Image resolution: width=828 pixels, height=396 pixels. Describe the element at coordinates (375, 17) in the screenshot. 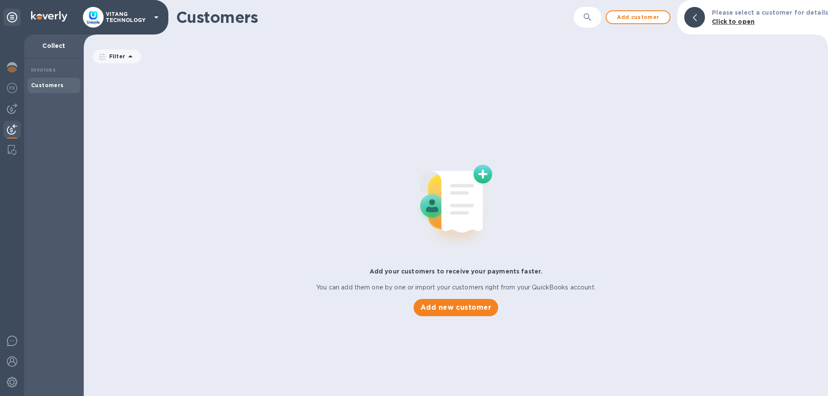

I see `h1: Customers` at that location.